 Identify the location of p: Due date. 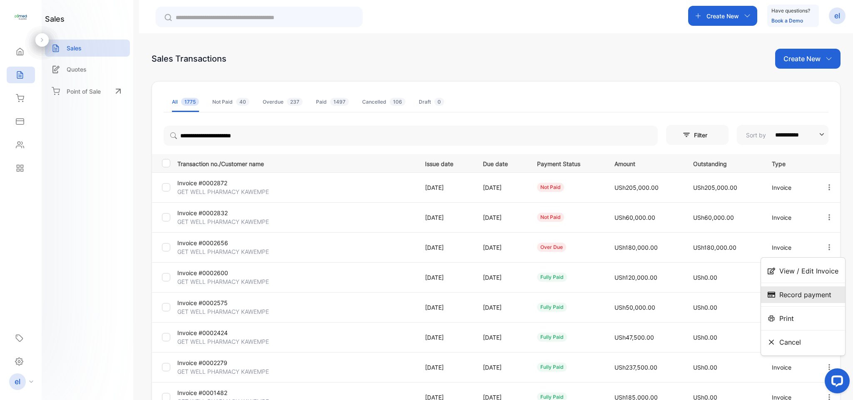
(501, 163).